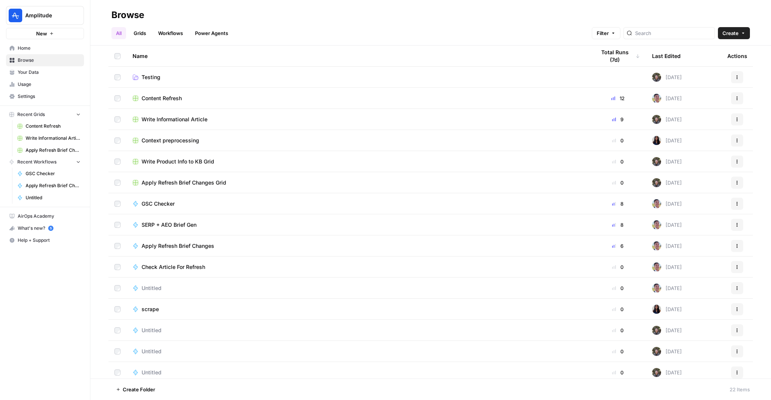 Image resolution: width=771 pixels, height=400 pixels. I want to click on div: Total Runs (7d), so click(618, 56).